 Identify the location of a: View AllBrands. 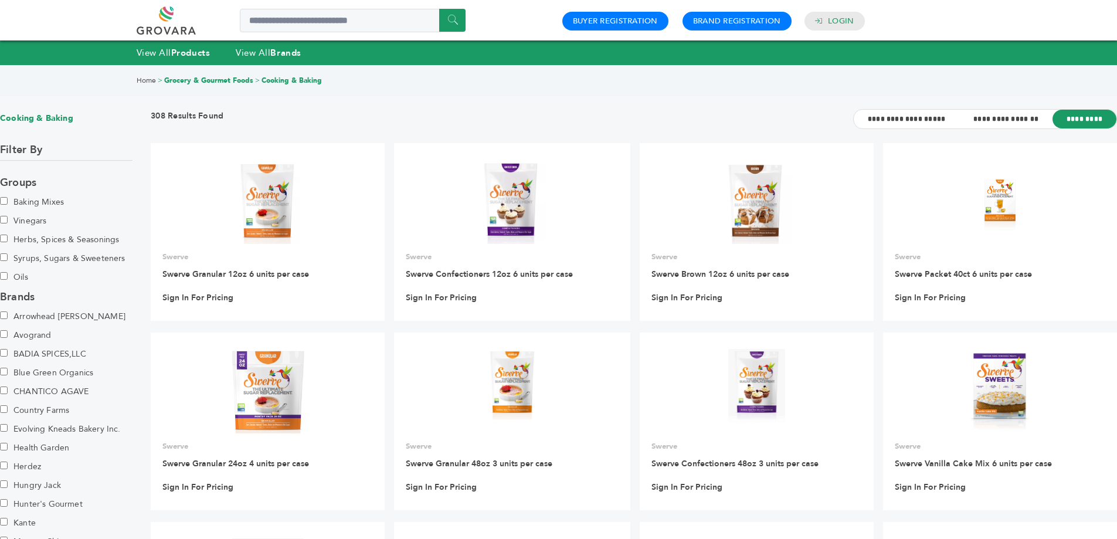
(268, 53).